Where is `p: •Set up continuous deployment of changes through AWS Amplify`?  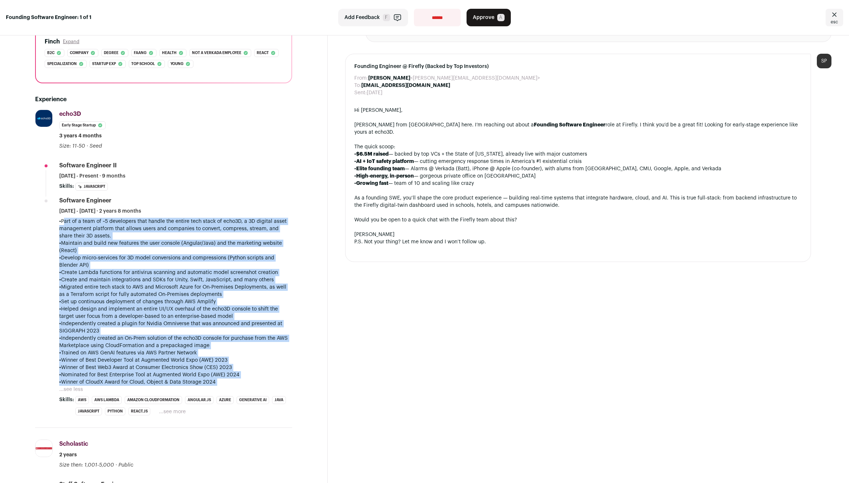 p: •Set up continuous deployment of changes through AWS Amplify is located at coordinates (175, 302).